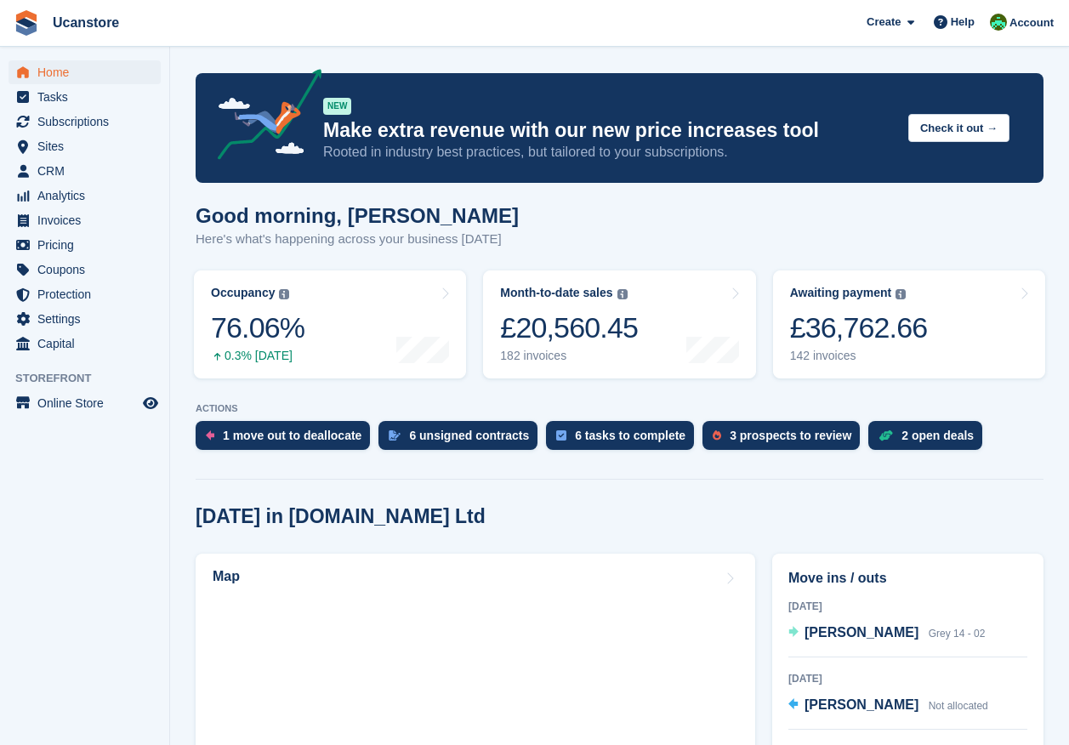 This screenshot has height=745, width=1069. What do you see at coordinates (859, 355) in the screenshot?
I see `div: 142 invoices` at bounding box center [859, 355].